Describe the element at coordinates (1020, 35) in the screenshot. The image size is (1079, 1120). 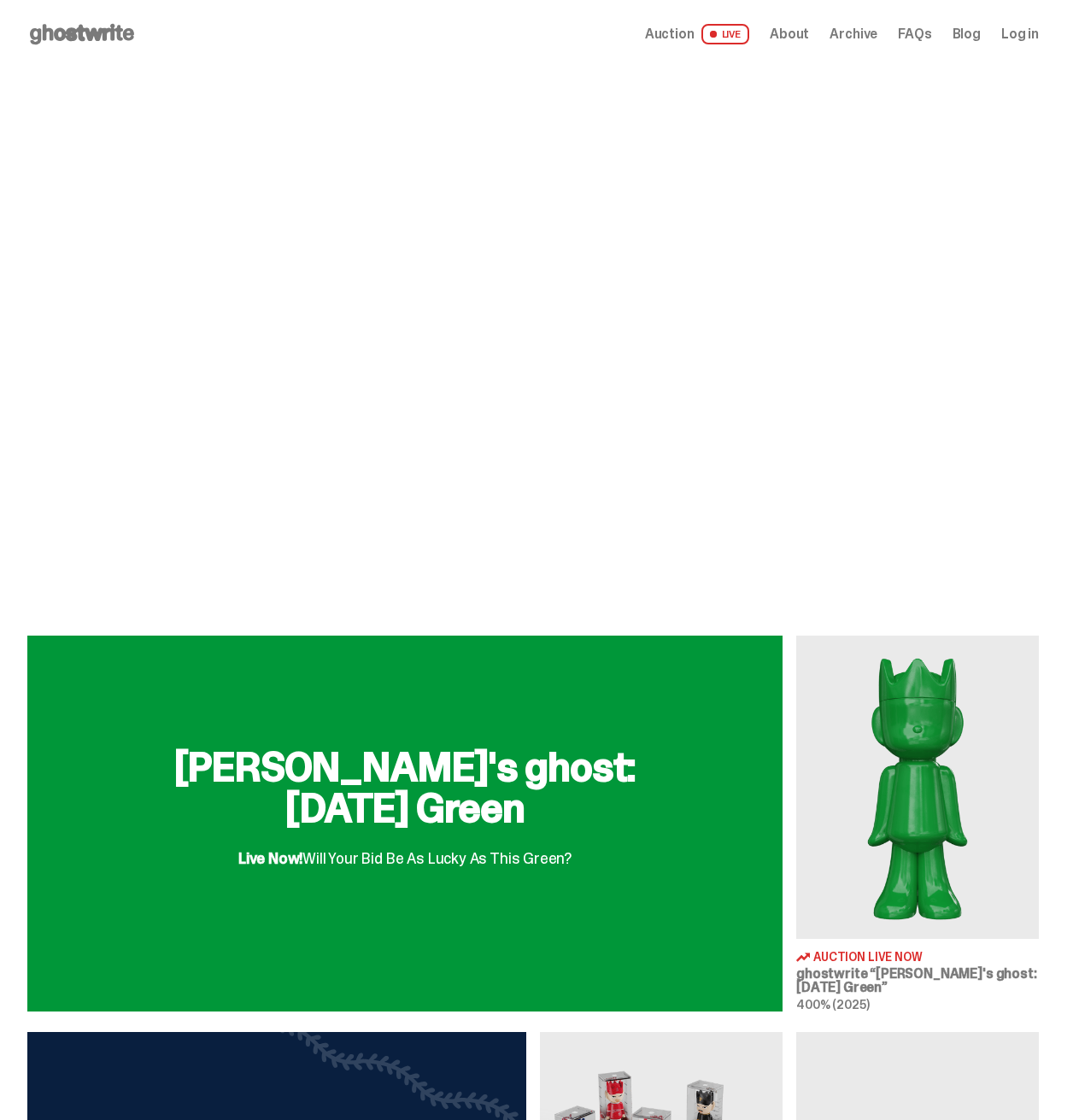
I see `a: Log in` at that location.